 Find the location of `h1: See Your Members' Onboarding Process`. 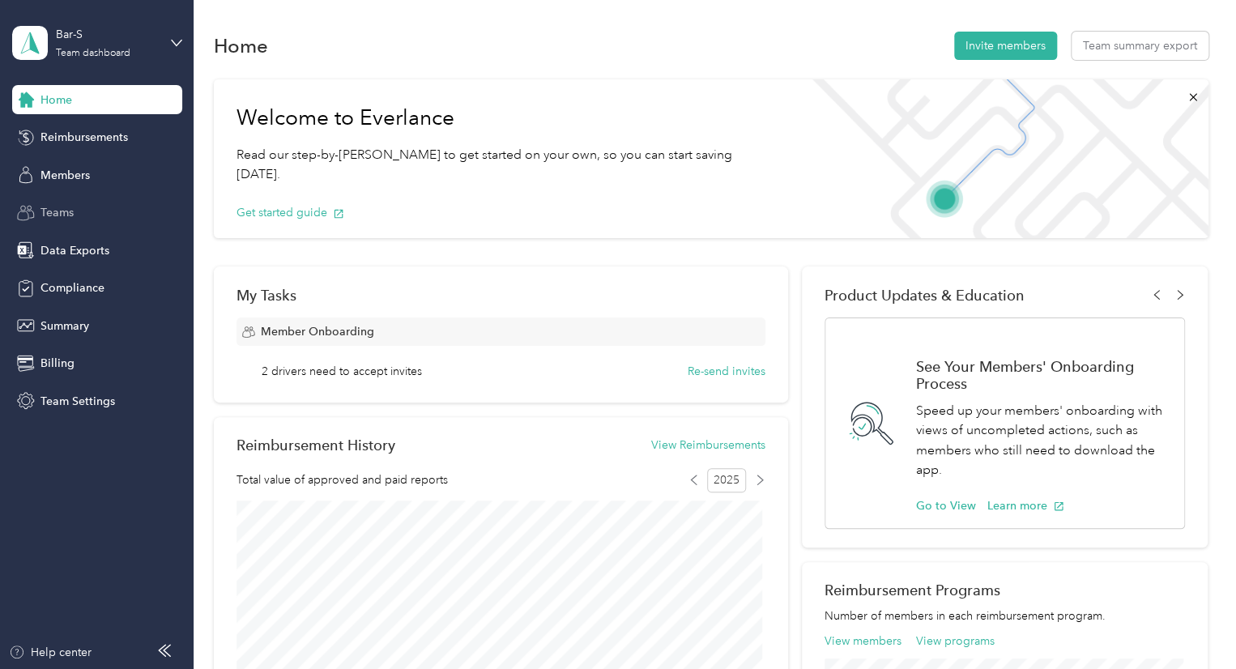

h1: See Your Members' Onboarding Process is located at coordinates (1042, 375).